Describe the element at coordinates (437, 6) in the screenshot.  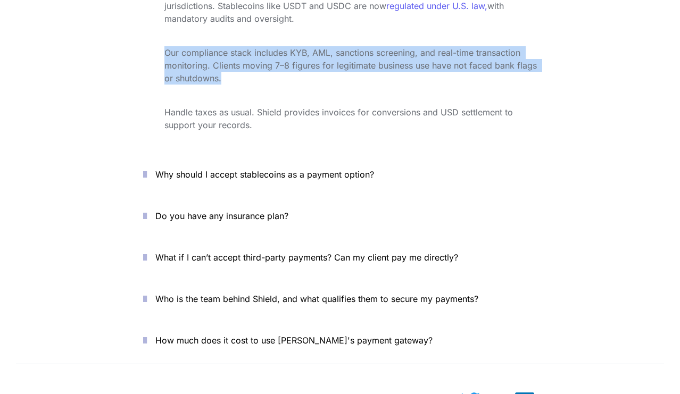
I see `span: regulated under U.S. law,` at that location.